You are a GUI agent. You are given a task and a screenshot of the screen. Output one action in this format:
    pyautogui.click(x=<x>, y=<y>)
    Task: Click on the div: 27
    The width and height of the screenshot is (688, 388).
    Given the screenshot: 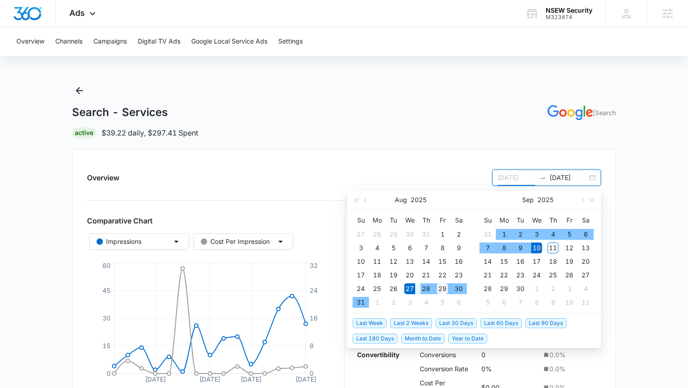 What is the action you would take?
    pyautogui.click(x=361, y=234)
    